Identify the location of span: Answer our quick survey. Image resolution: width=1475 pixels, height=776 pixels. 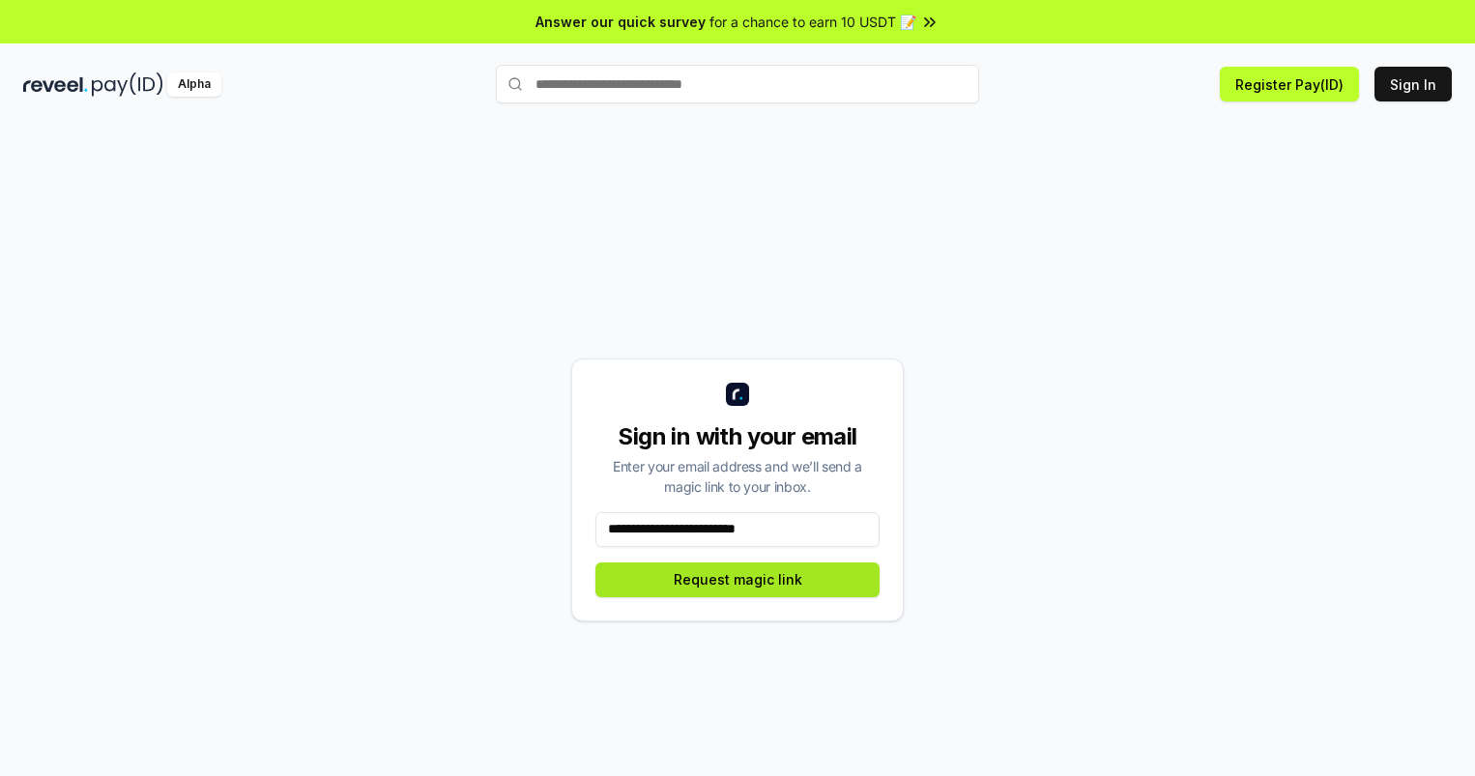
(620, 21).